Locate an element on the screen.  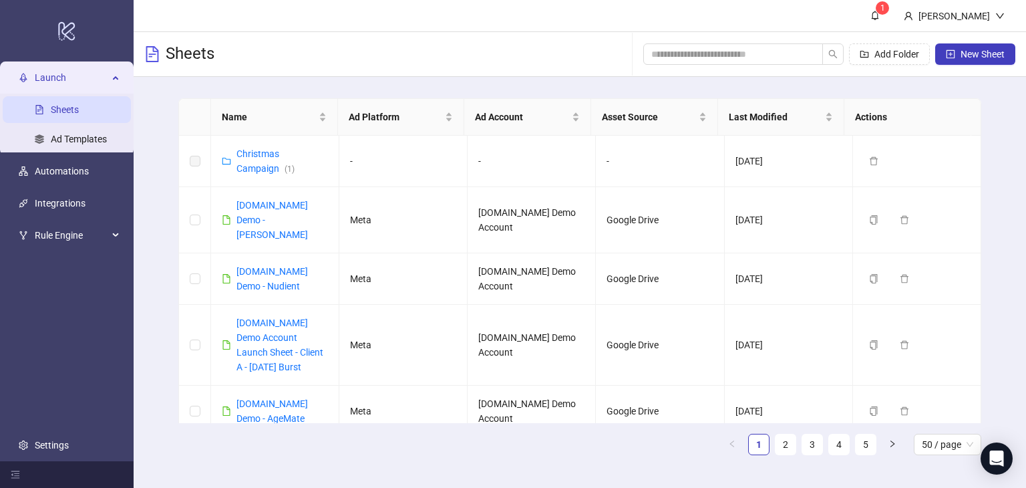
span: Ad Account is located at coordinates (522, 117).